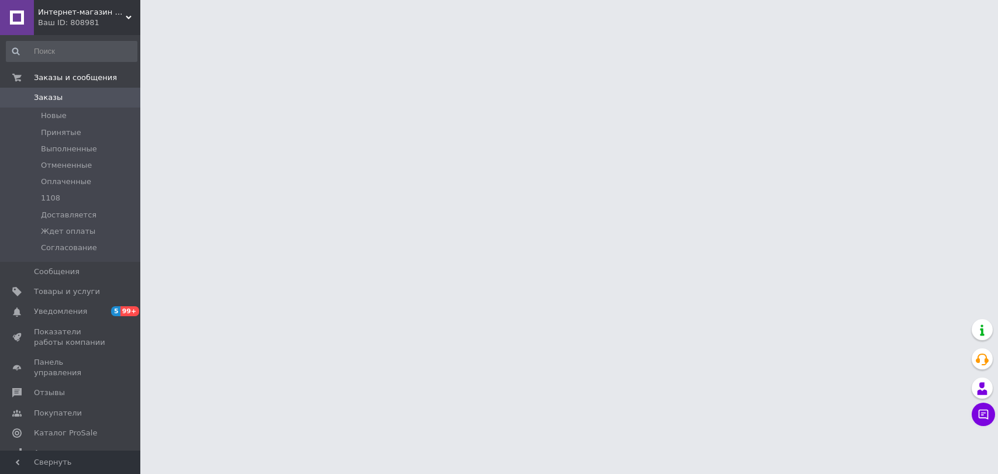 This screenshot has width=998, height=474. I want to click on span: Заказы и сообщения, so click(75, 78).